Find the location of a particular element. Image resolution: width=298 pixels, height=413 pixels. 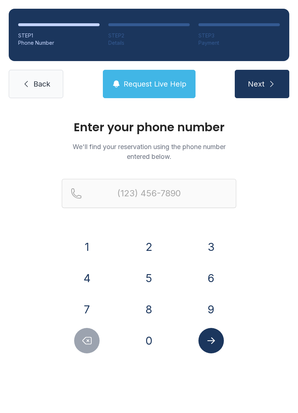

button: 5 is located at coordinates (149, 278).